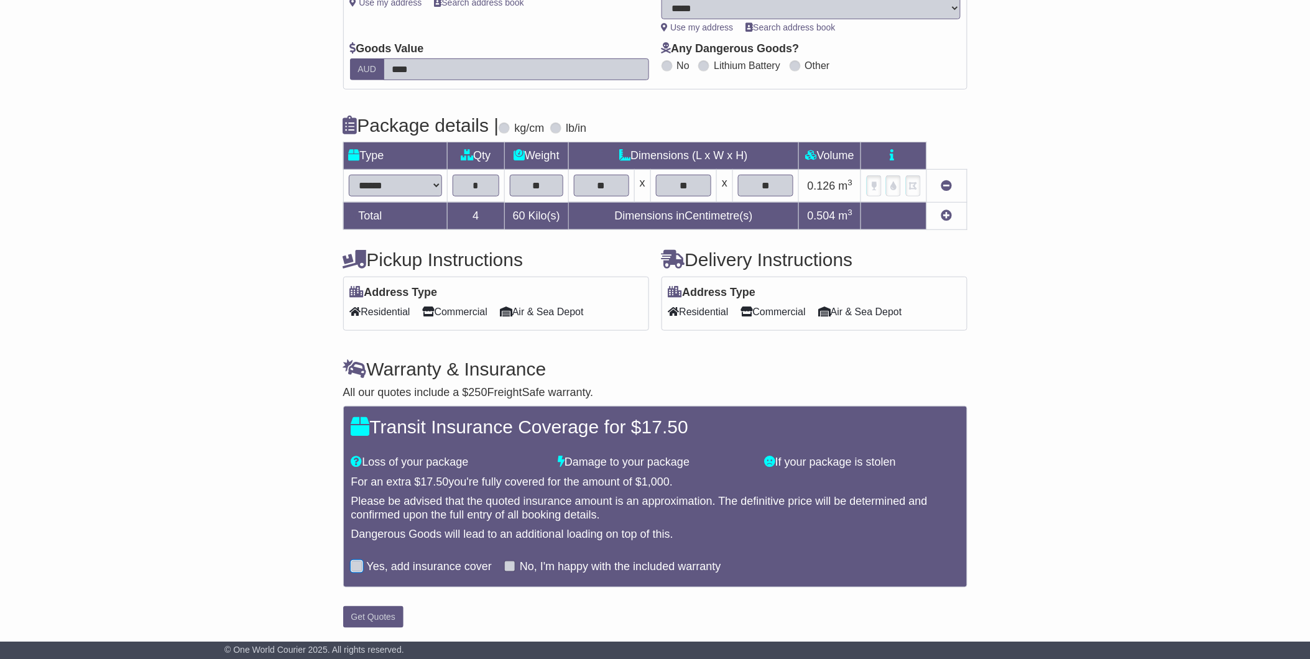  What do you see at coordinates (429, 567) in the screenshot?
I see `label: Yes, add insurance cover` at bounding box center [429, 567].